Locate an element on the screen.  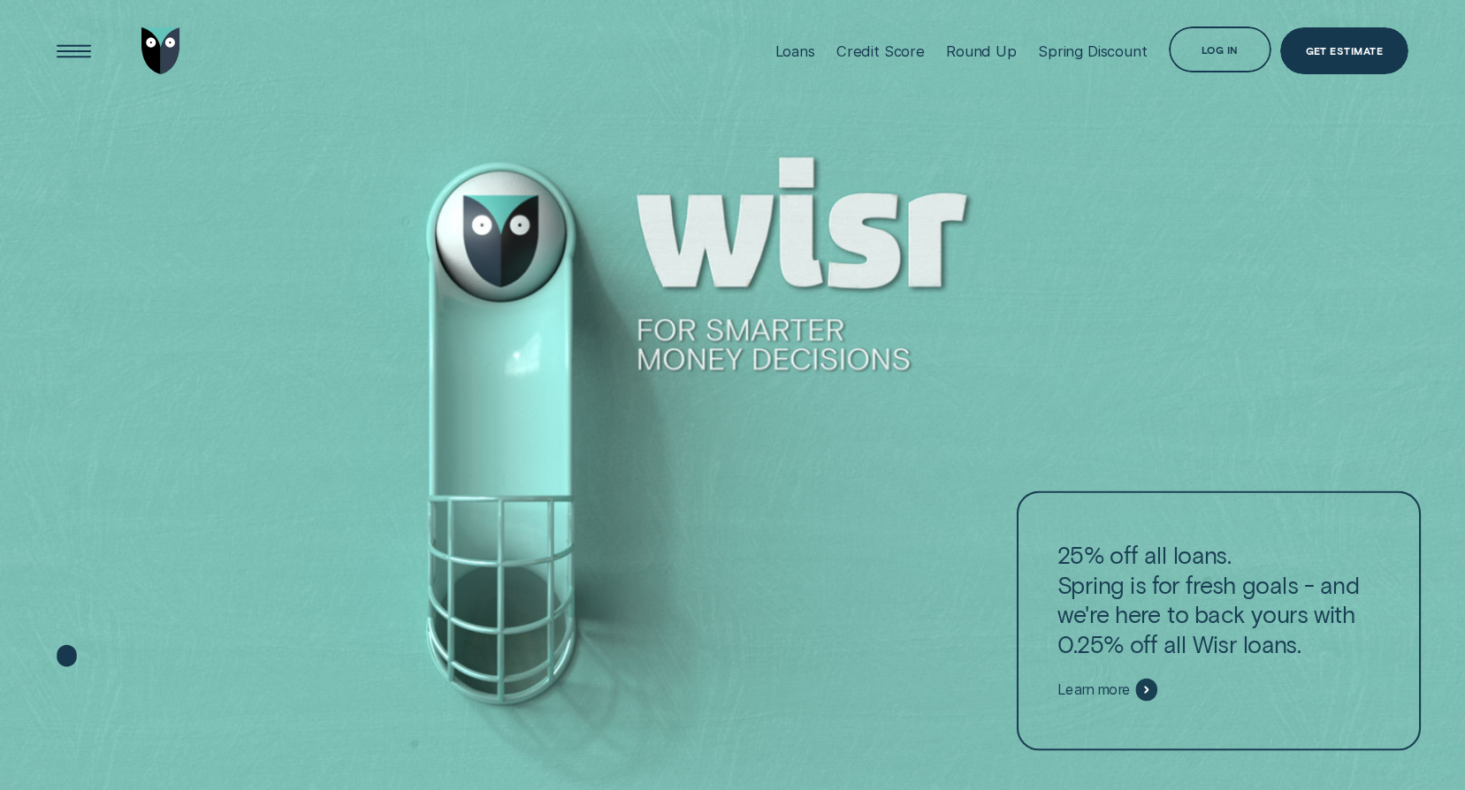
button: Open Menu is located at coordinates (73, 50).